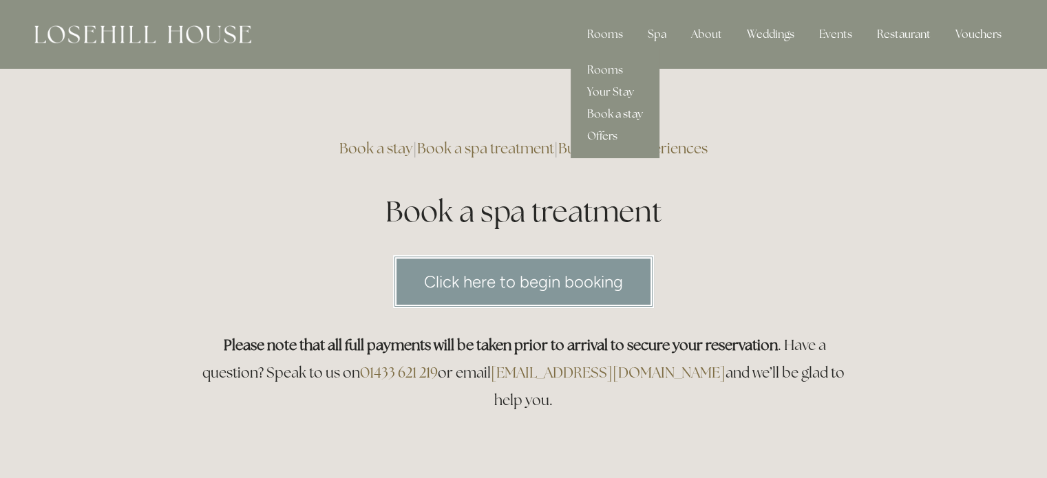 The height and width of the screenshot is (478, 1047). I want to click on div: Restaurant, so click(904, 34).